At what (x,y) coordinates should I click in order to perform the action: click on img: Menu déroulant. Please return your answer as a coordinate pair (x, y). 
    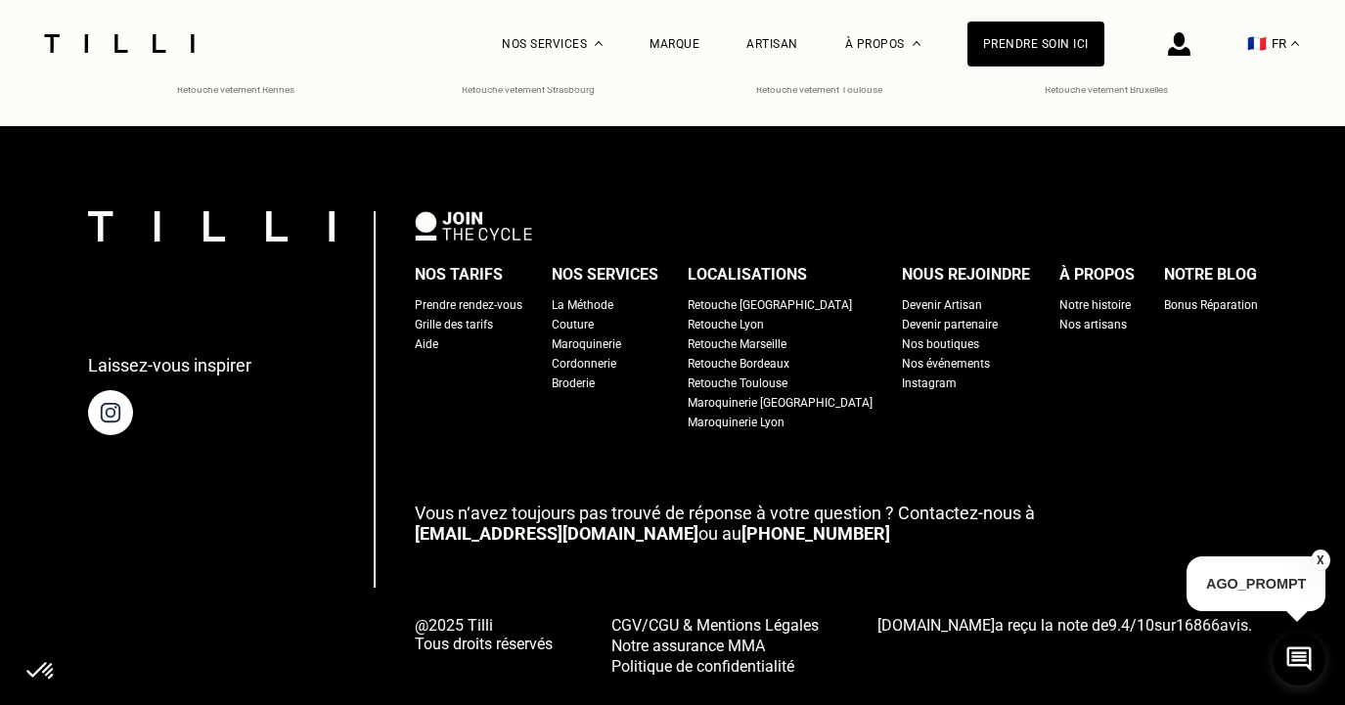
    Looking at the image, I should click on (599, 43).